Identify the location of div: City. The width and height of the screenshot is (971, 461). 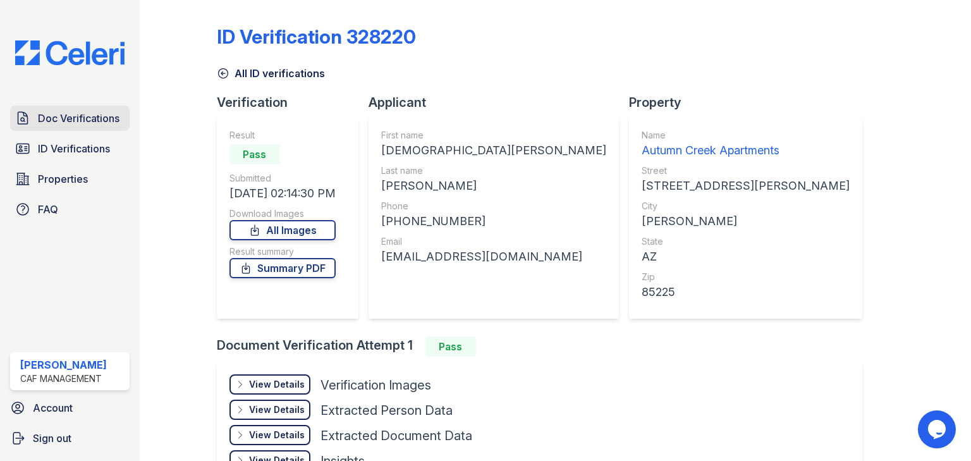
(746, 206).